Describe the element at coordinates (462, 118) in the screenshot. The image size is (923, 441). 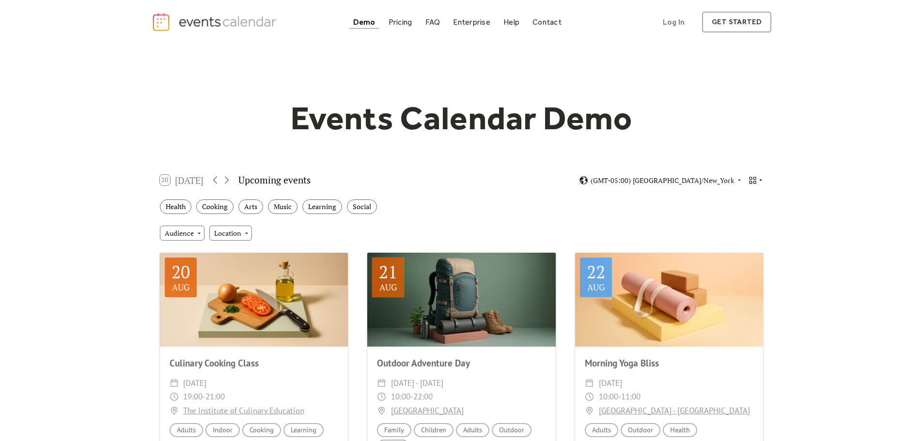
I see `h1: Events Calendar Demo` at that location.